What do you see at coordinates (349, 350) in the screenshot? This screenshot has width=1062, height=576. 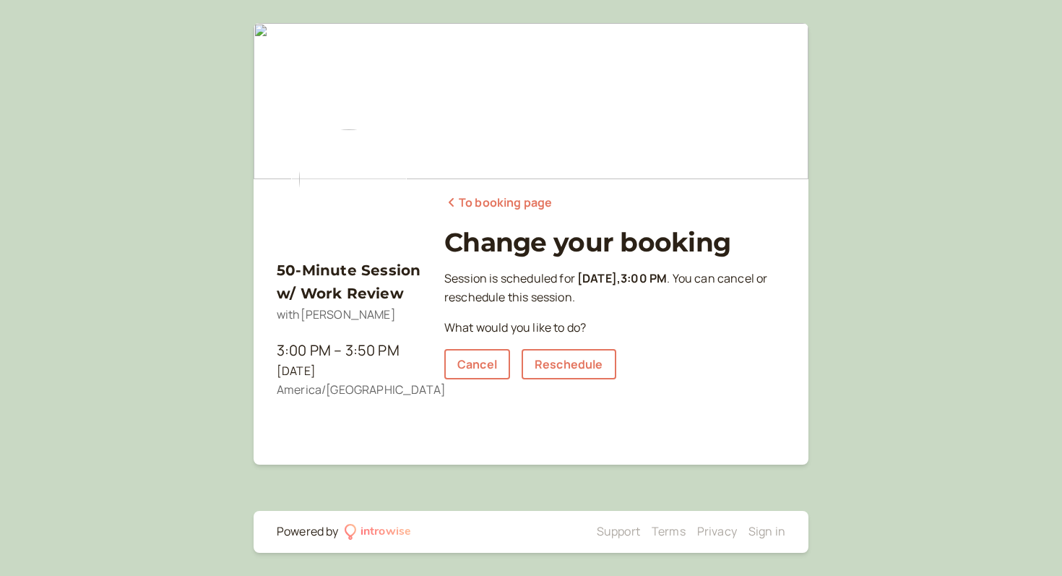 I see `div: 3:00 PM – 3:50 PM` at bounding box center [349, 350].